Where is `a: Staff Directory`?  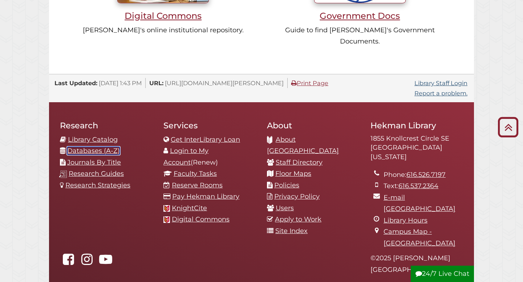 a: Staff Directory is located at coordinates (299, 163).